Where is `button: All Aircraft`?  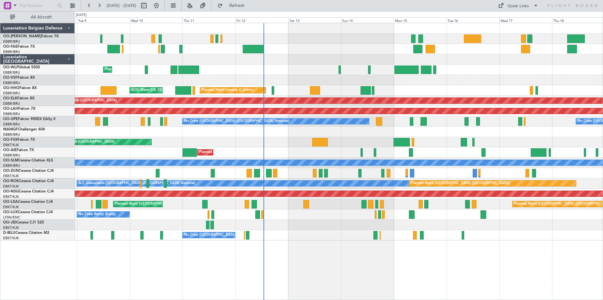 button: All Aircraft is located at coordinates (37, 17).